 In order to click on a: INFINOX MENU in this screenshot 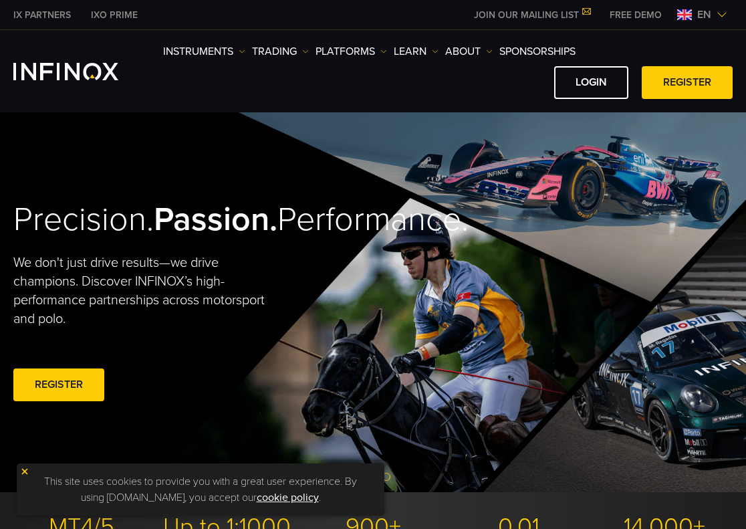, I will do `click(636, 15)`.